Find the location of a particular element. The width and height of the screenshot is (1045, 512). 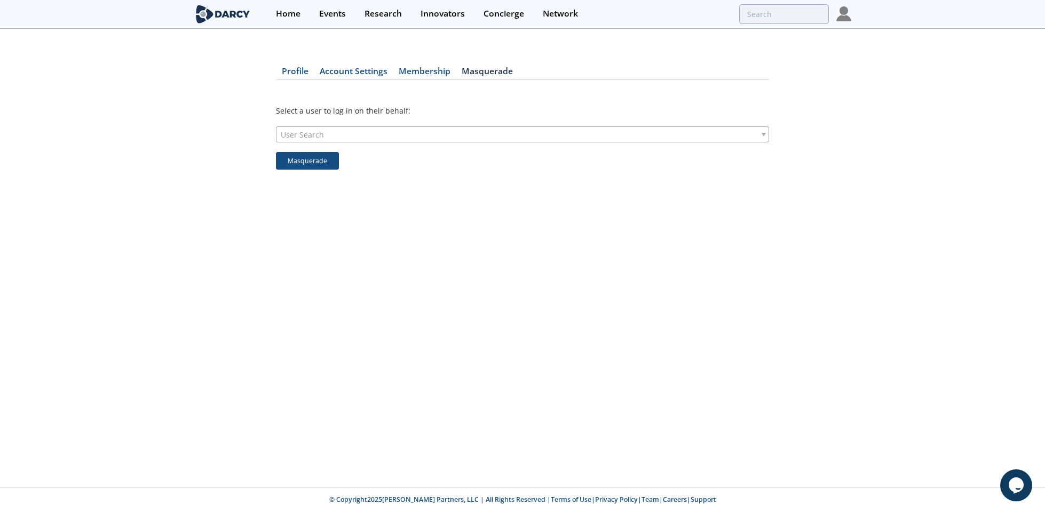

a: Masquerade is located at coordinates (487, 74).